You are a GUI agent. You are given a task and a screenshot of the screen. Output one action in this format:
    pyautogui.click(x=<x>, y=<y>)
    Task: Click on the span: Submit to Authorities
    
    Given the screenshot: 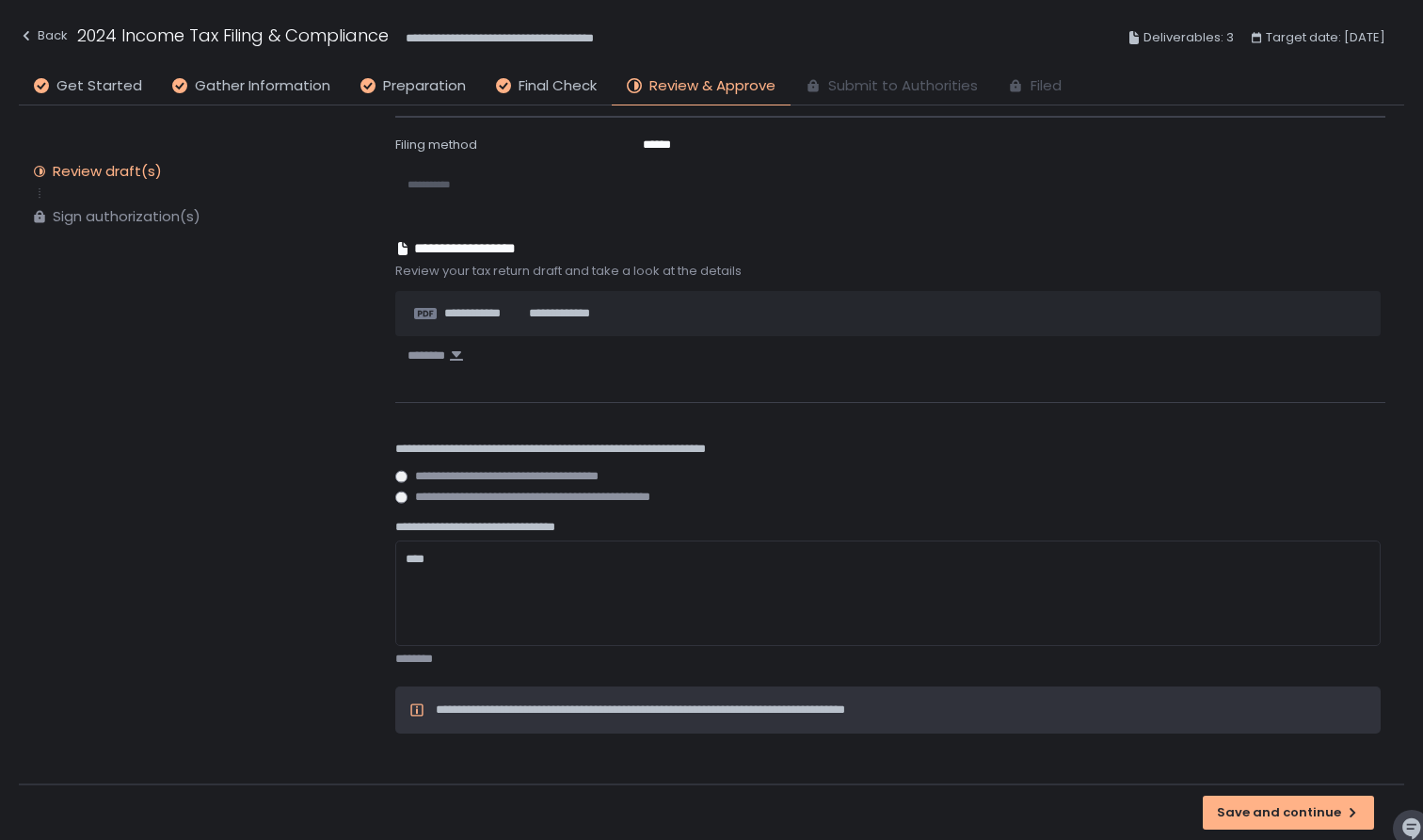 What is the action you would take?
    pyautogui.click(x=903, y=86)
    